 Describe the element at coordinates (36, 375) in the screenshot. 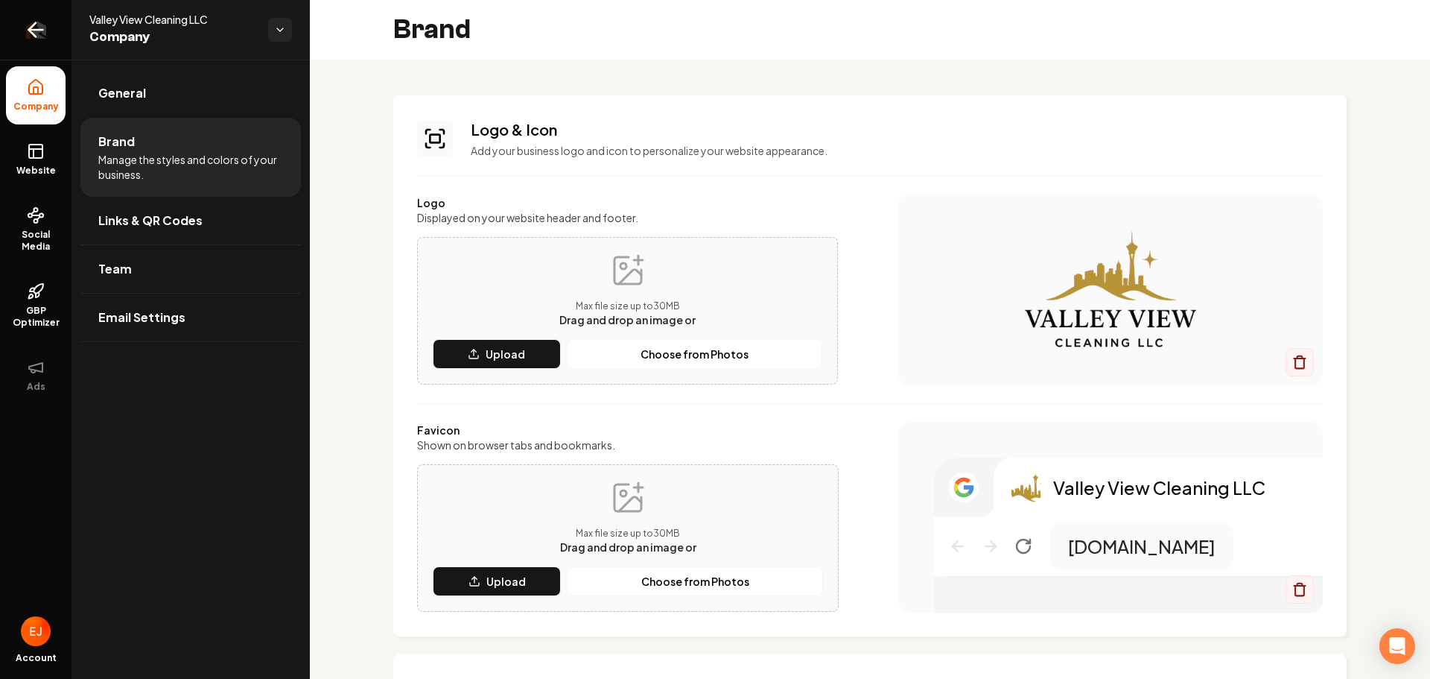

I see `button: Ads` at that location.